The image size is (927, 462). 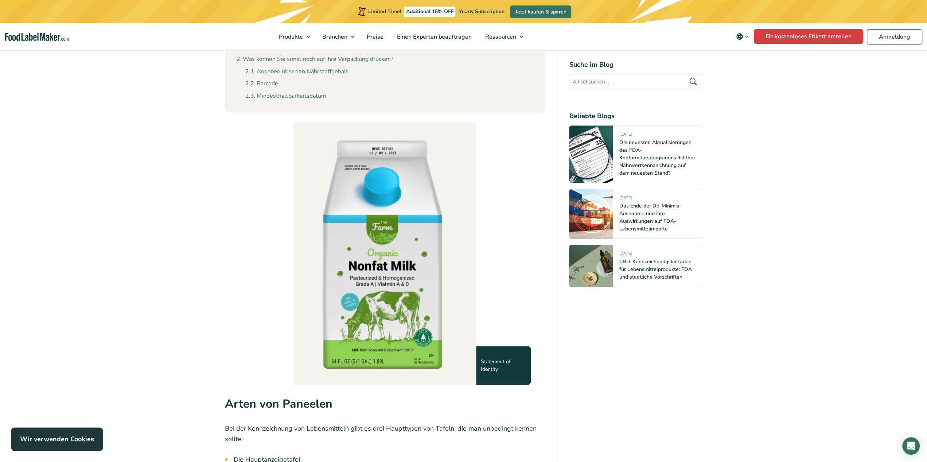 What do you see at coordinates (290, 37) in the screenshot?
I see `span: Produkte` at bounding box center [290, 37].